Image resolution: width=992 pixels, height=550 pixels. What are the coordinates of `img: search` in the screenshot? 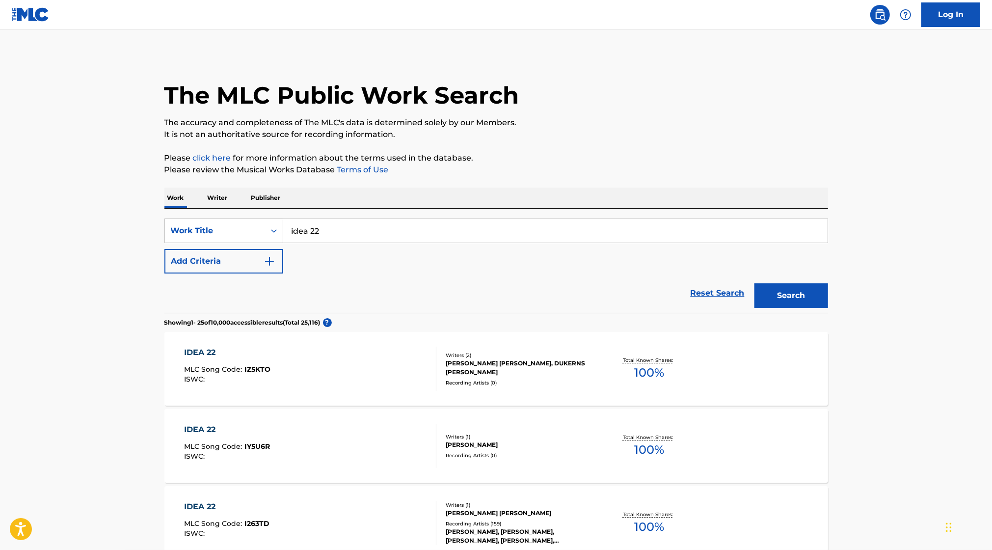 It's located at (880, 15).